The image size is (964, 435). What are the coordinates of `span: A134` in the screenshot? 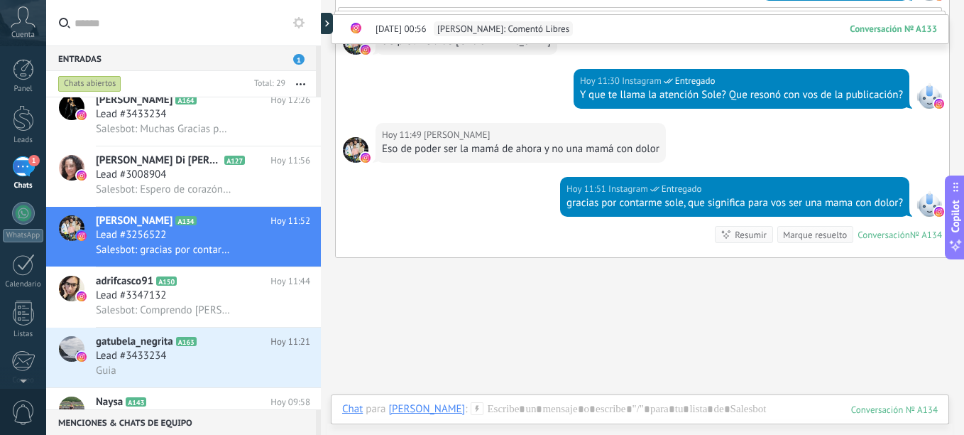 It's located at (185, 220).